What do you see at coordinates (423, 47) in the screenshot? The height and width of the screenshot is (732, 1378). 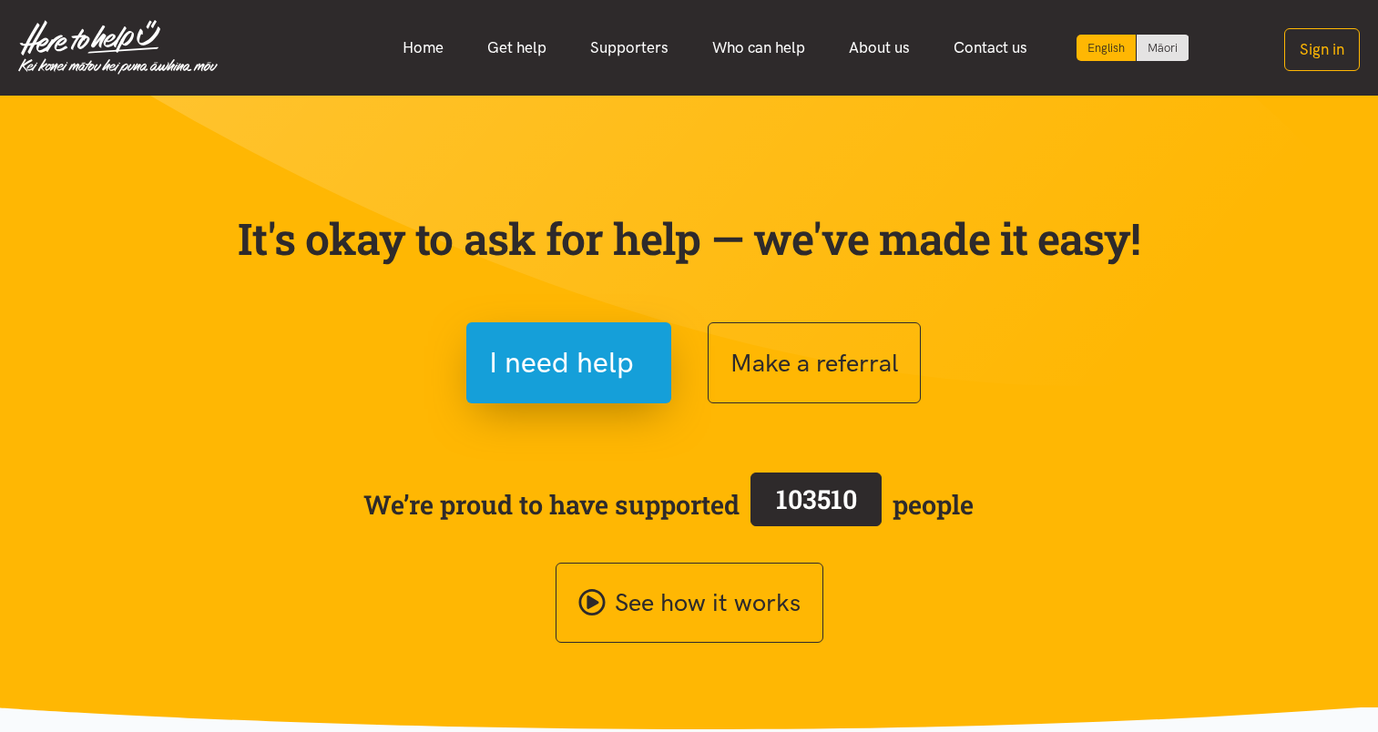 I see `a: Home` at bounding box center [423, 47].